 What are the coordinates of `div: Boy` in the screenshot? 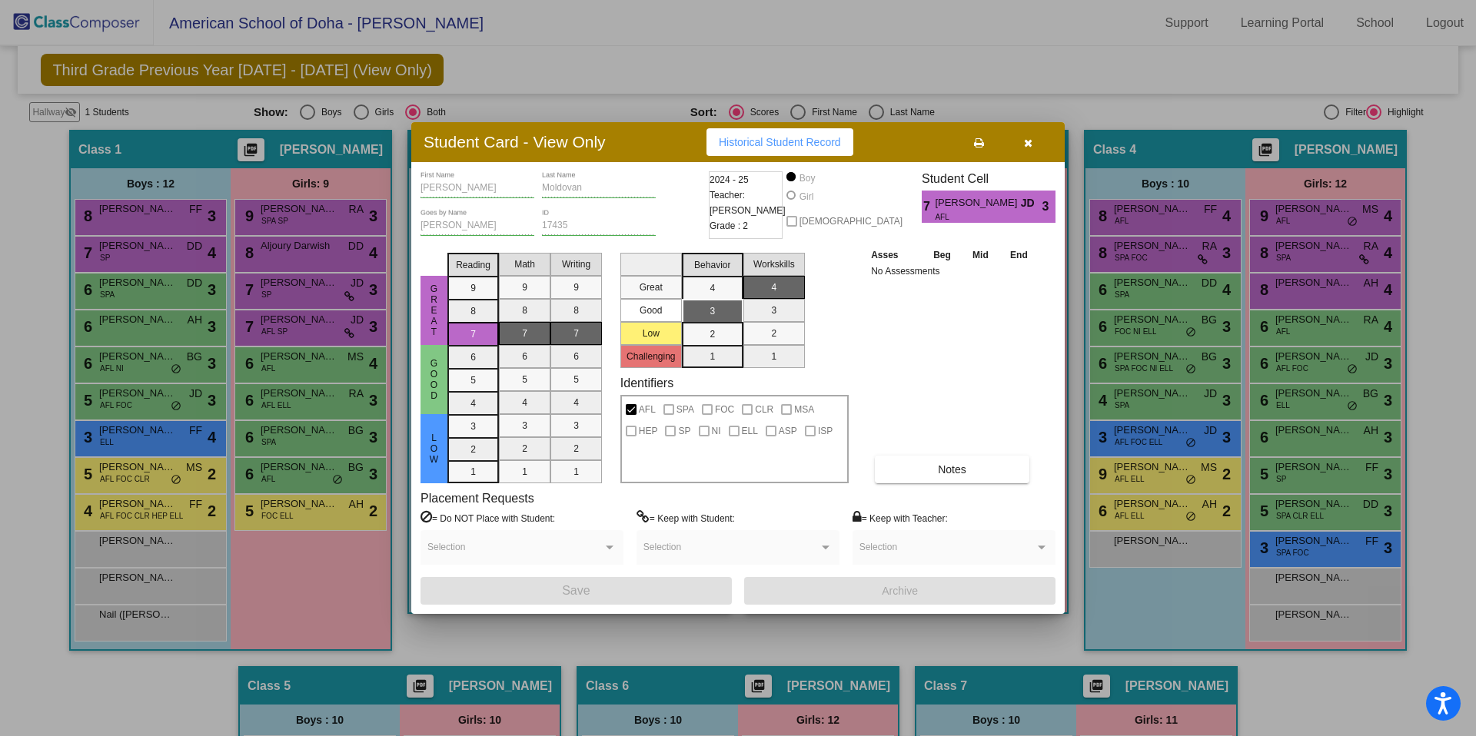 It's located at (807, 178).